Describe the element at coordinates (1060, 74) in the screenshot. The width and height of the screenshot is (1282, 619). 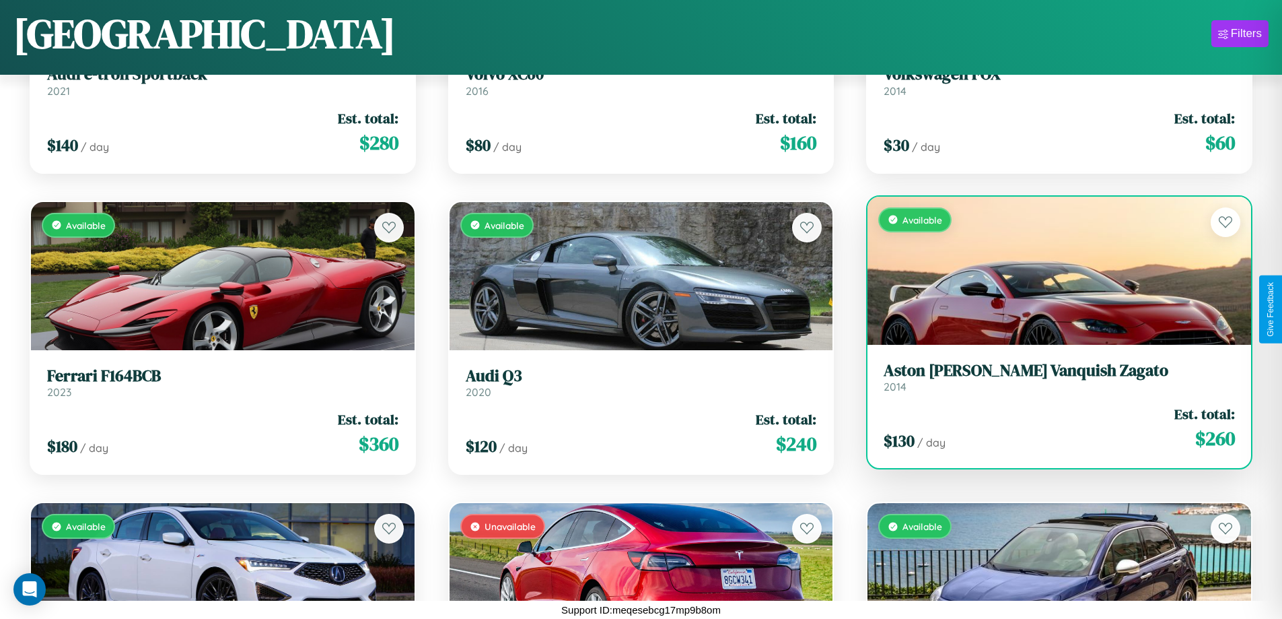
I see `h3: Volkswagen FOX` at that location.